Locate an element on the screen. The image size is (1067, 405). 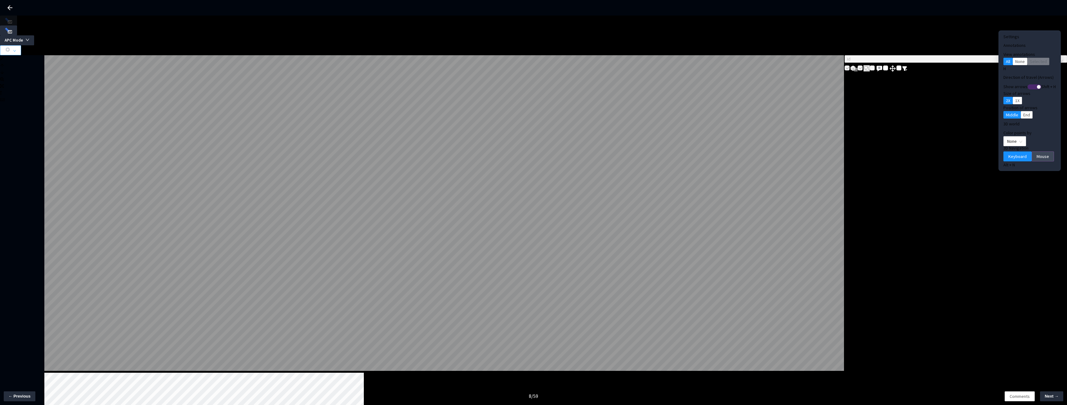
span: Position of arrows is located at coordinates (1021, 108).